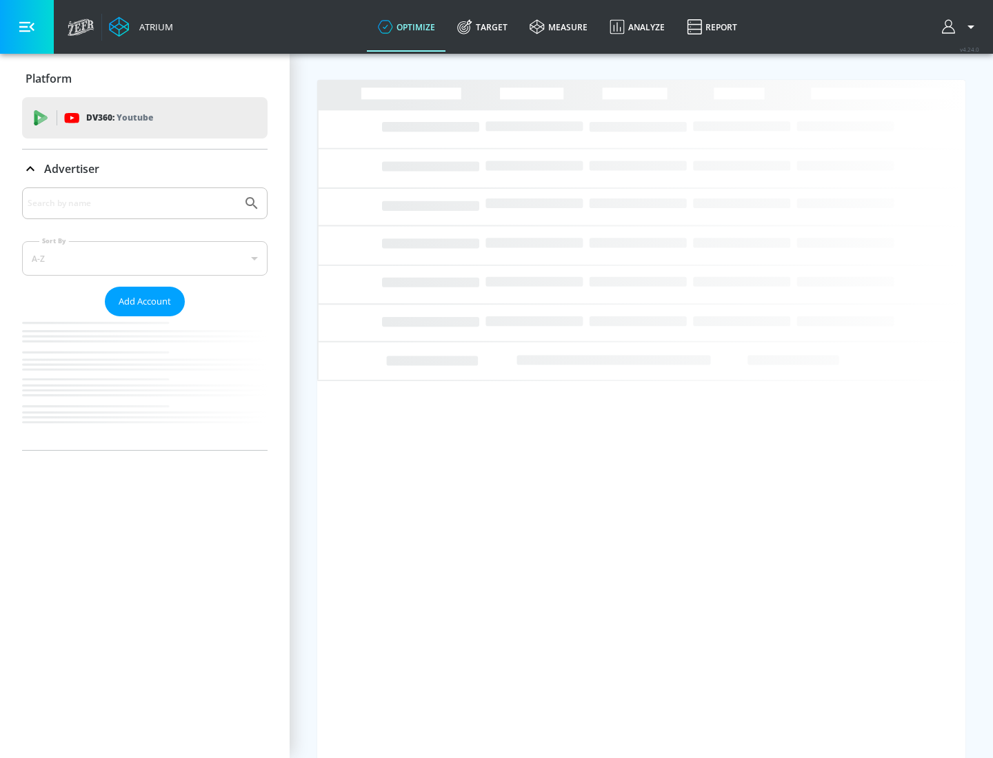 Image resolution: width=993 pixels, height=758 pixels. I want to click on div: Atrium, so click(153, 27).